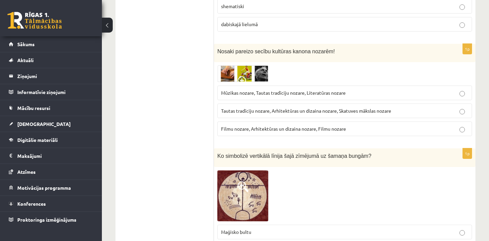 The image size is (489, 241). What do you see at coordinates (51, 172) in the screenshot?
I see `a: Atzīmes` at bounding box center [51, 172].